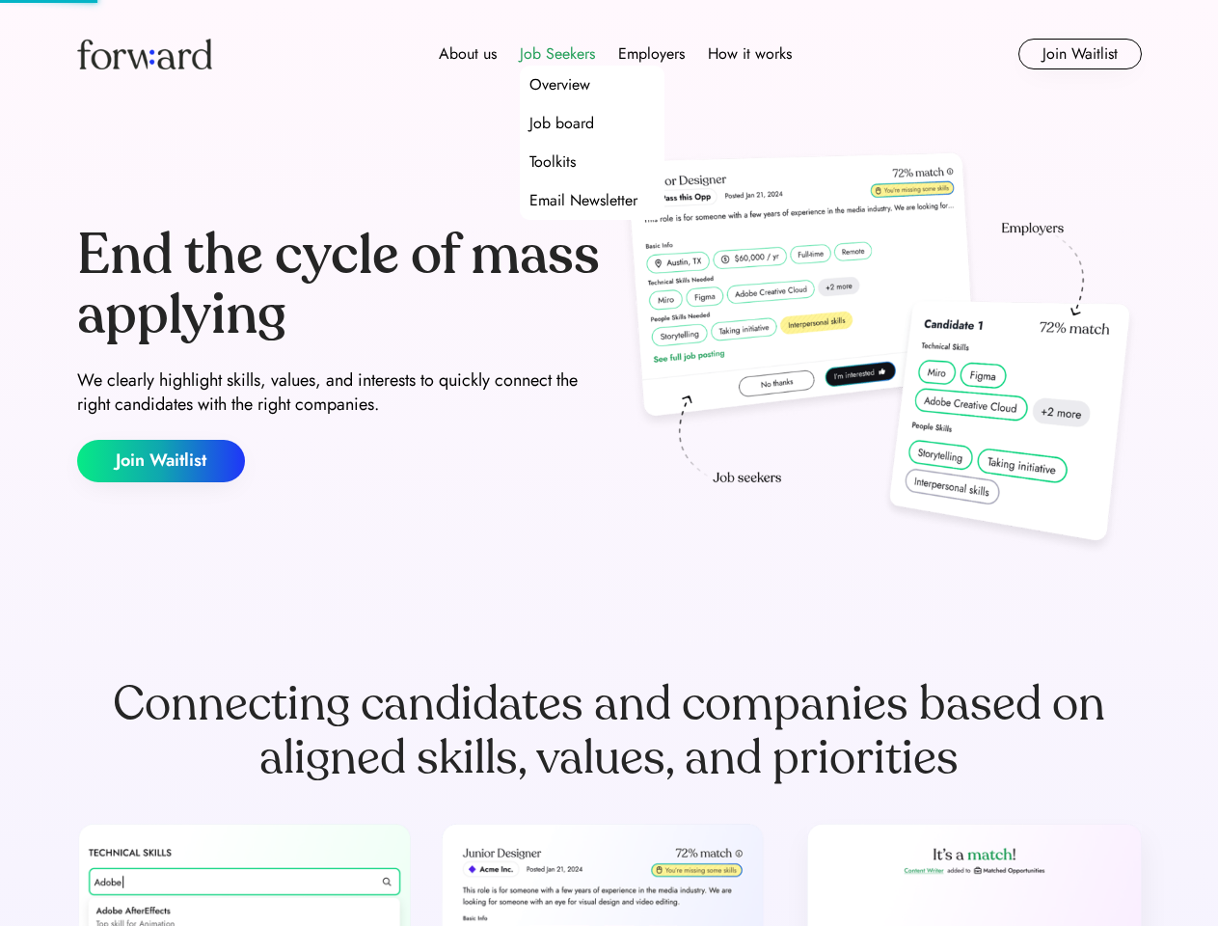 The image size is (1218, 926). I want to click on div: Overview, so click(559, 85).